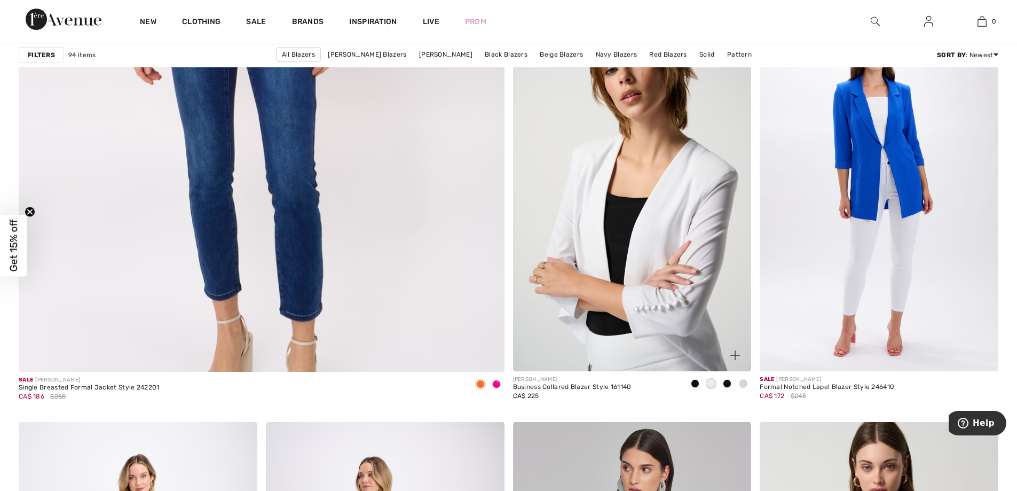  Describe the element at coordinates (31, 396) in the screenshot. I see `span: CA$ 186` at that location.